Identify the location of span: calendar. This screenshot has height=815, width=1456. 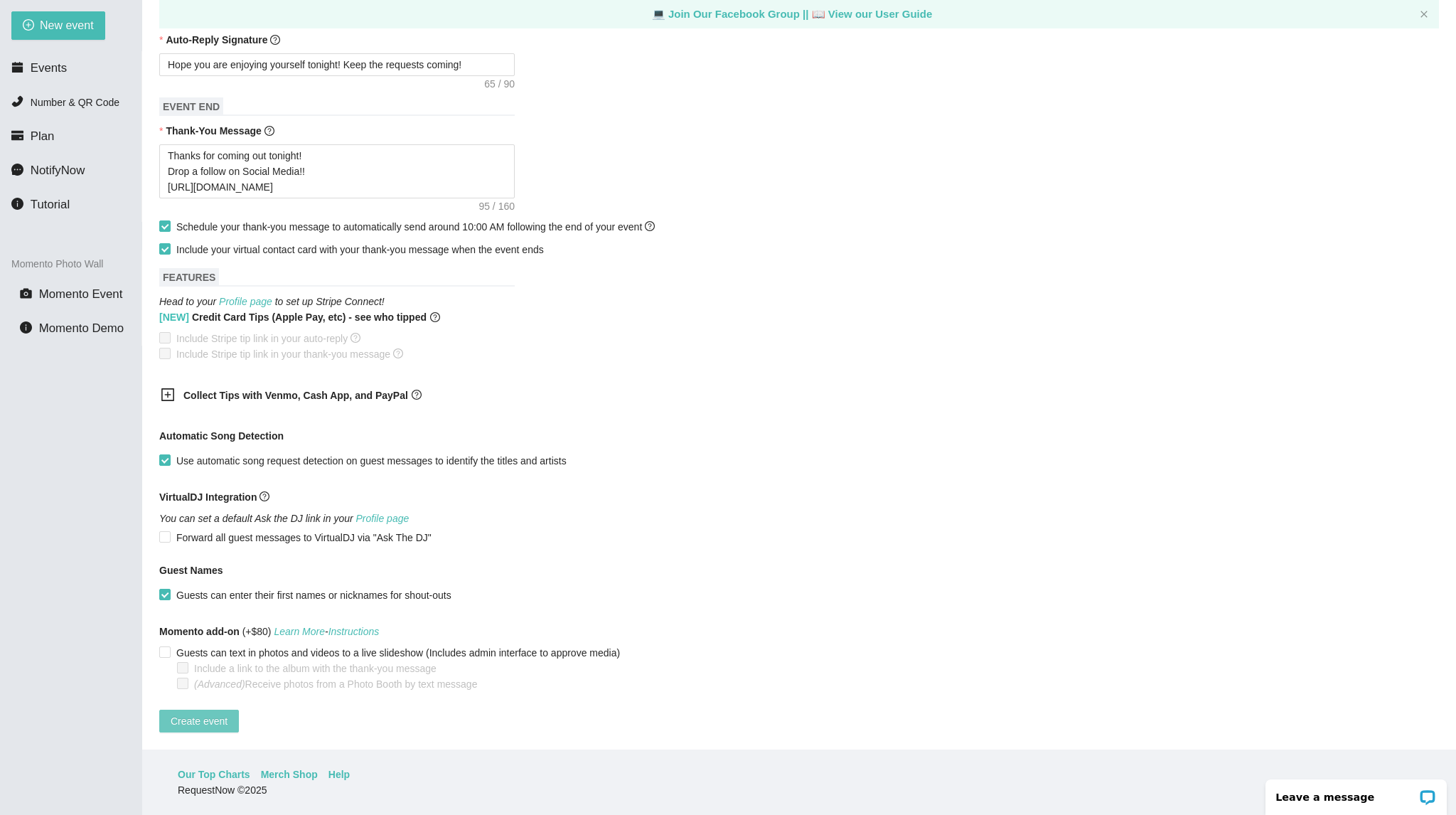
(17, 67).